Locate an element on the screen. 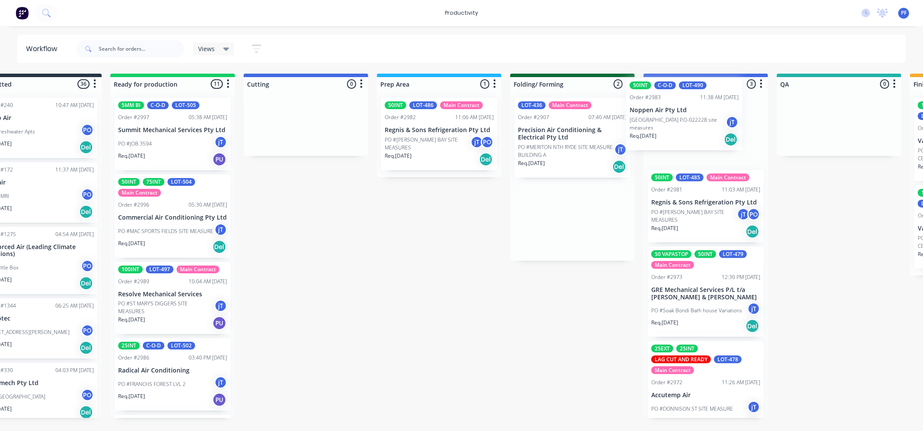 Image resolution: width=923 pixels, height=431 pixels. img: Factory is located at coordinates (22, 13).